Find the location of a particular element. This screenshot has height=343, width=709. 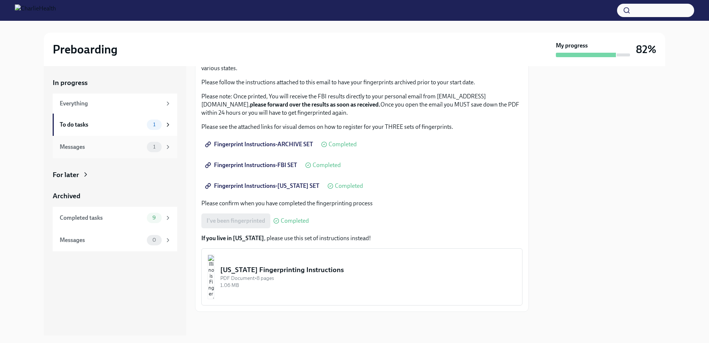

strong: please forward over the results as soon as received. is located at coordinates (315, 104).